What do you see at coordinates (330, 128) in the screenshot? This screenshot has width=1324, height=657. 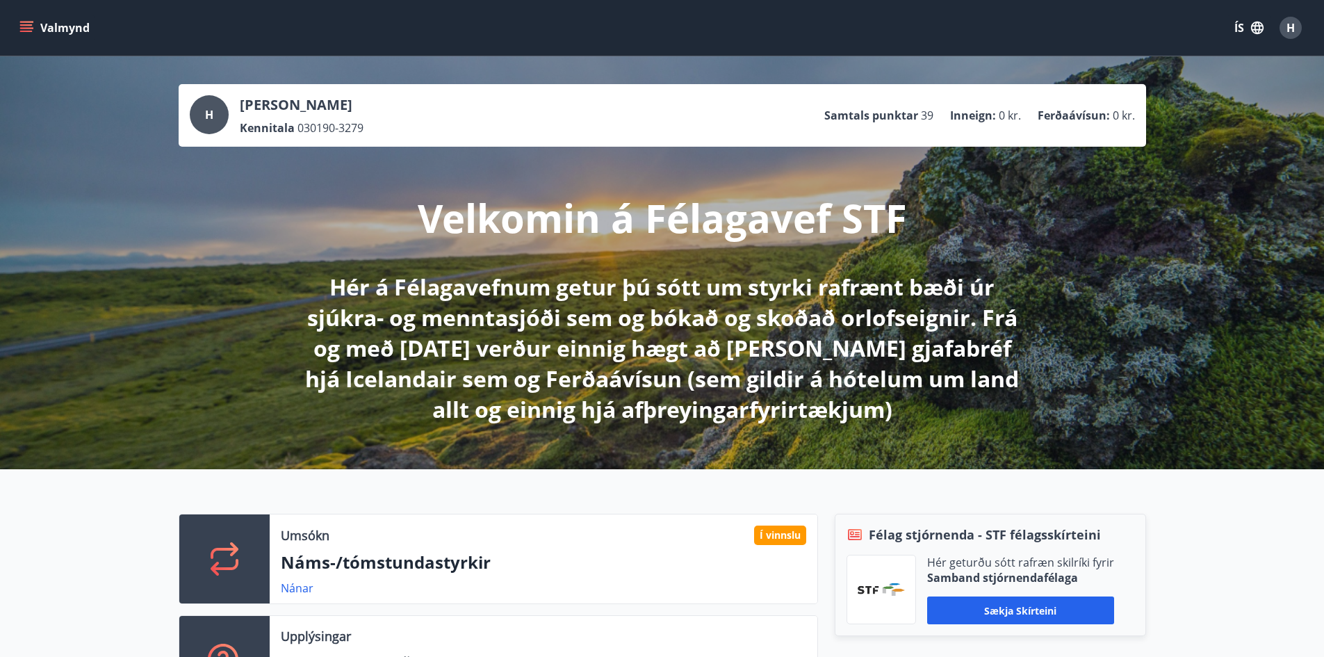 I see `span: 030190-3279` at bounding box center [330, 128].